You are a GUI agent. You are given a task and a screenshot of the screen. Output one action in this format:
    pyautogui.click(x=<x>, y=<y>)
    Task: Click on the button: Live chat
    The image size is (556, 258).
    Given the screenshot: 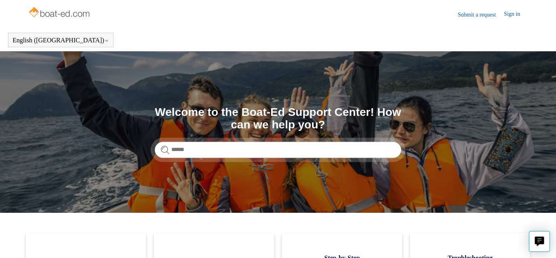 What is the action you would take?
    pyautogui.click(x=540, y=242)
    